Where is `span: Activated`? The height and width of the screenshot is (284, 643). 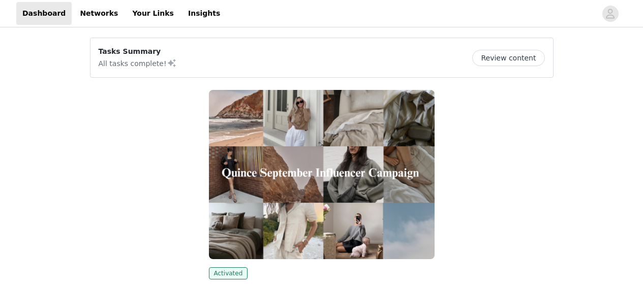 span: Activated is located at coordinates (228, 273).